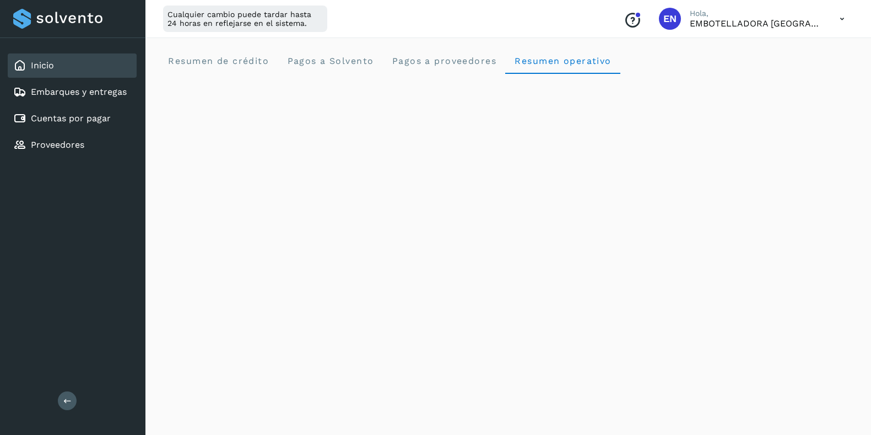 The height and width of the screenshot is (435, 871). Describe the element at coordinates (72, 145) in the screenshot. I see `div: Proveedores` at that location.